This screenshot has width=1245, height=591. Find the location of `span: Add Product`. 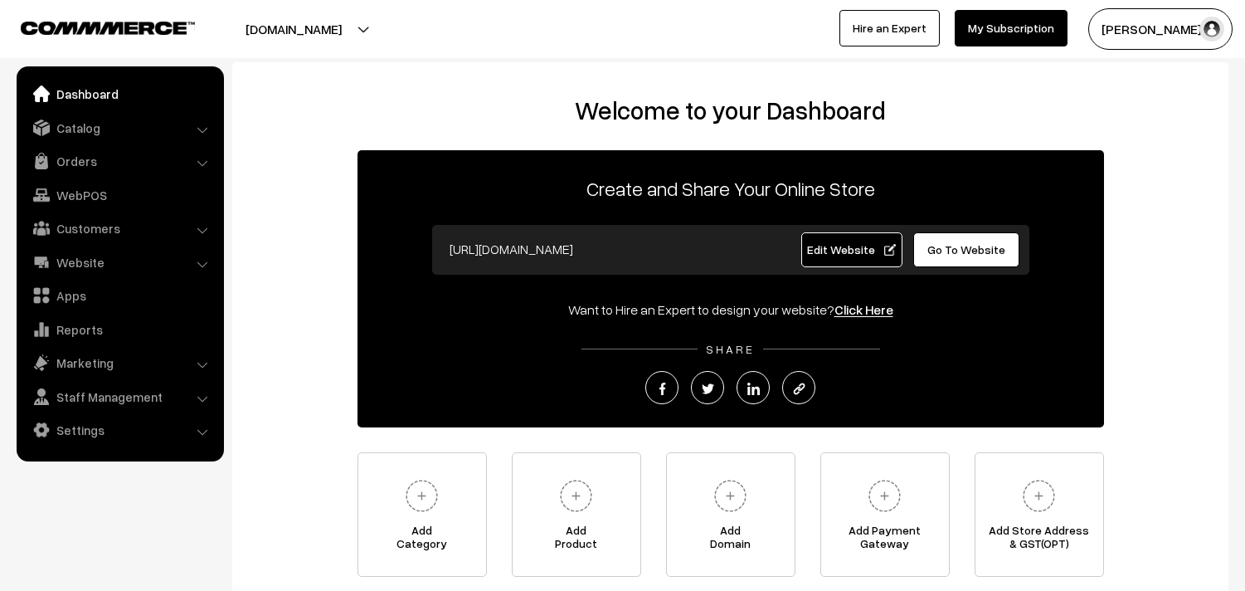

span: Add Product is located at coordinates (576, 540).